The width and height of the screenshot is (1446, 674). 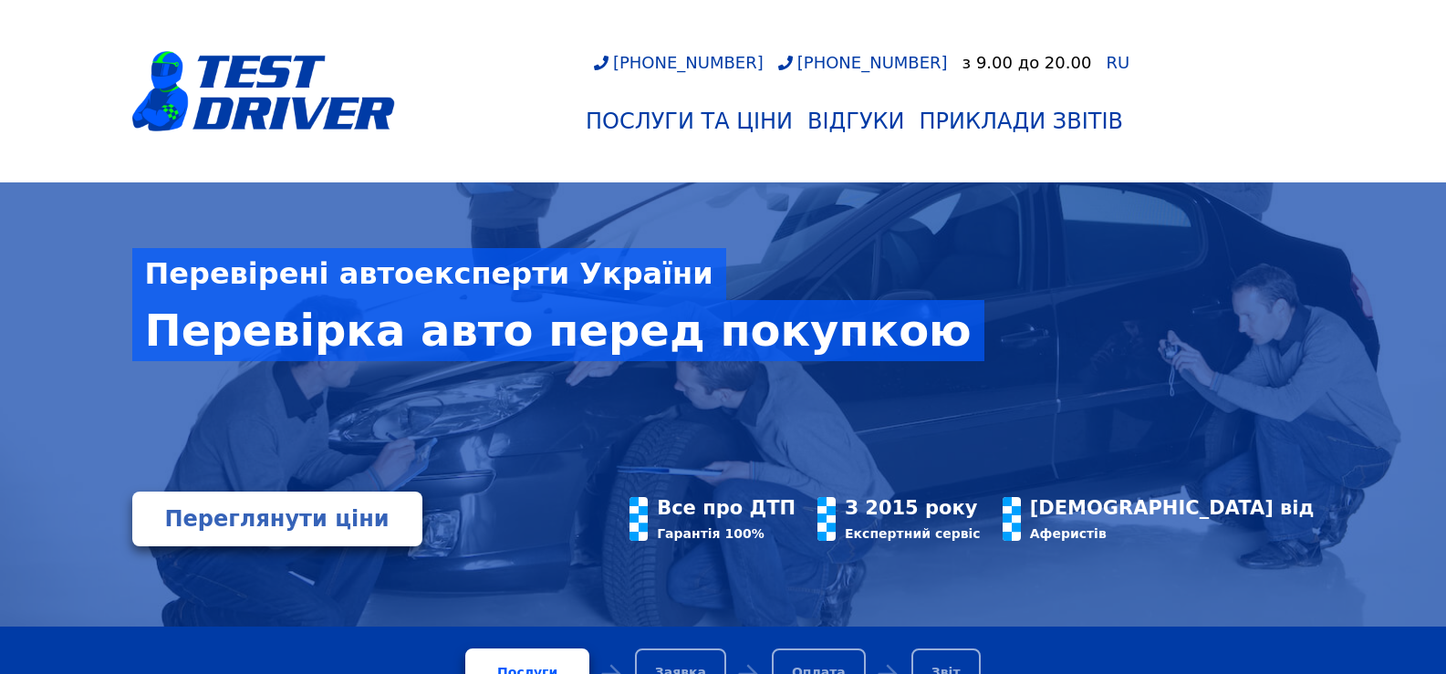 I want to click on div: Аферистів, so click(x=1172, y=534).